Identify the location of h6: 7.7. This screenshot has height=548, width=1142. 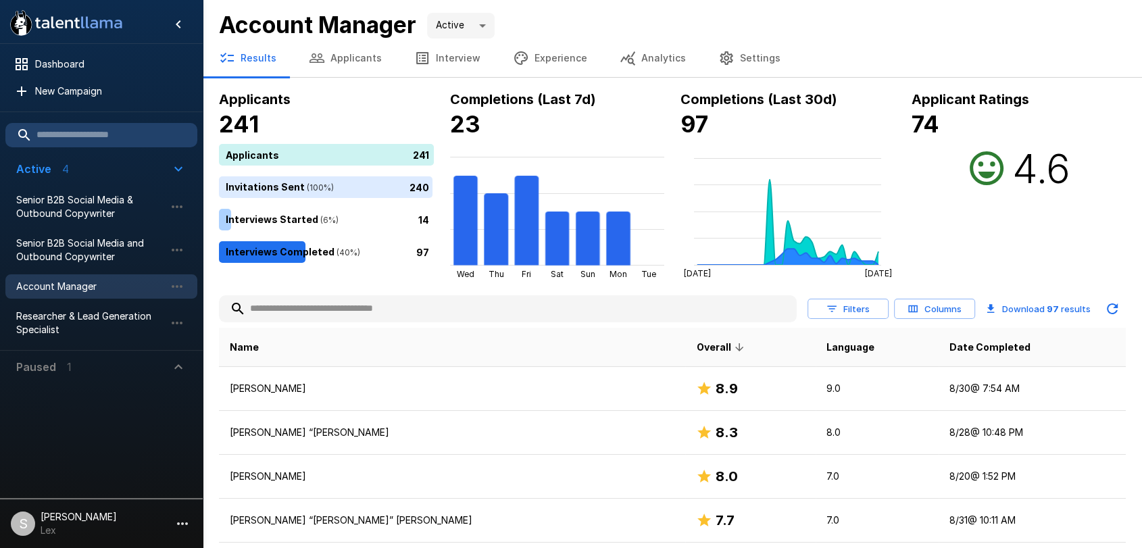
(724, 520).